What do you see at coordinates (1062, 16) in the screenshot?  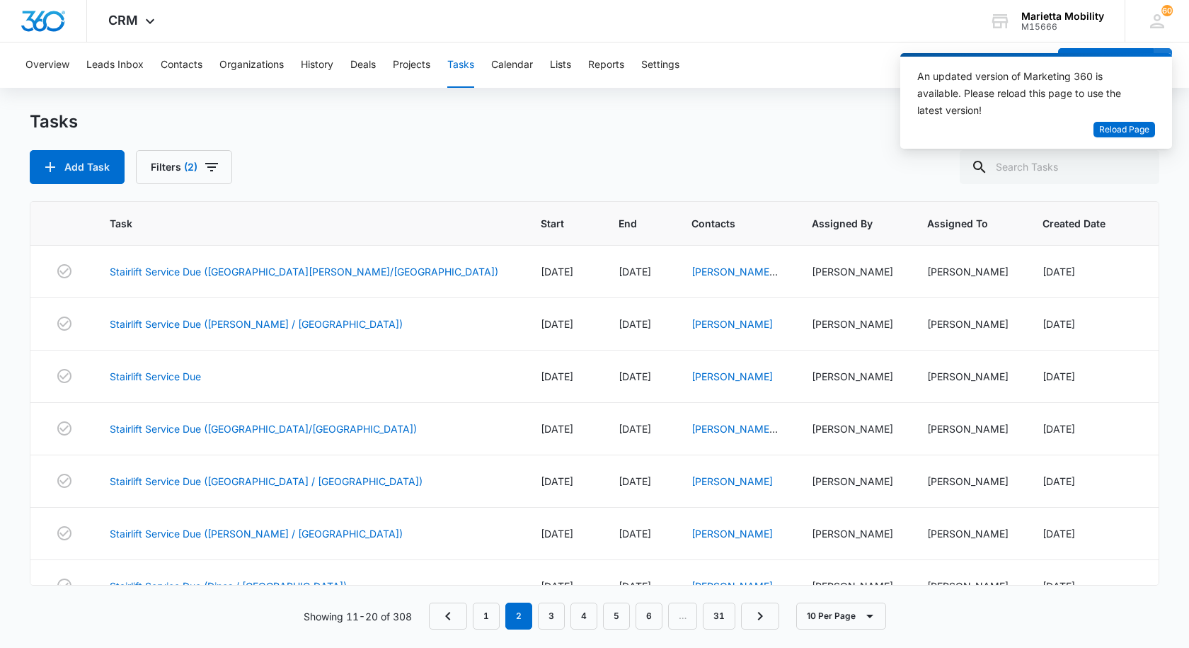 I see `div: account name` at bounding box center [1062, 16].